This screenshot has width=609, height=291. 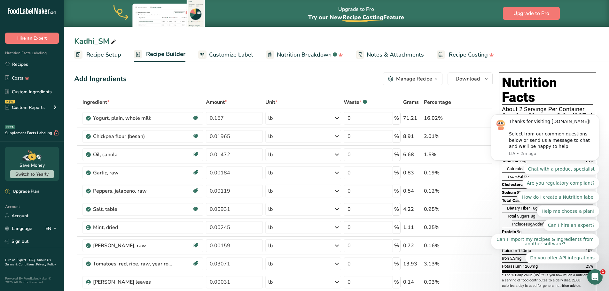 What do you see at coordinates (411, 102) in the screenshot?
I see `span: Grams` at bounding box center [411, 102].